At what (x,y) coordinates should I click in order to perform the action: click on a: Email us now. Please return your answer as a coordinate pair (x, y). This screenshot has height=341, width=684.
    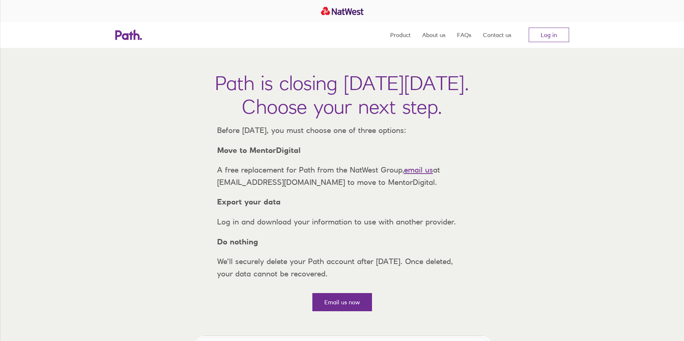
    Looking at the image, I should click on (342, 302).